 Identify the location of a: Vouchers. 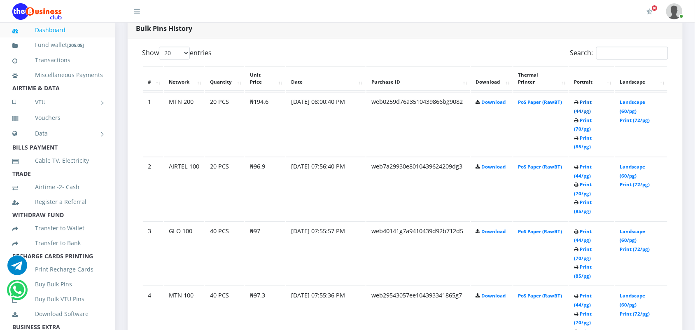
(58, 118).